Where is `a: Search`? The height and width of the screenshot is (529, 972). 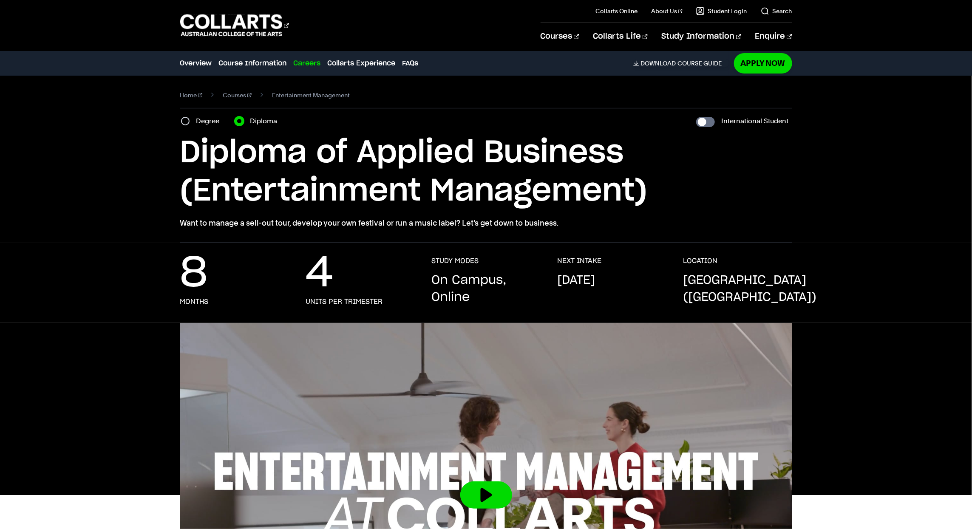
a: Search is located at coordinates (776, 11).